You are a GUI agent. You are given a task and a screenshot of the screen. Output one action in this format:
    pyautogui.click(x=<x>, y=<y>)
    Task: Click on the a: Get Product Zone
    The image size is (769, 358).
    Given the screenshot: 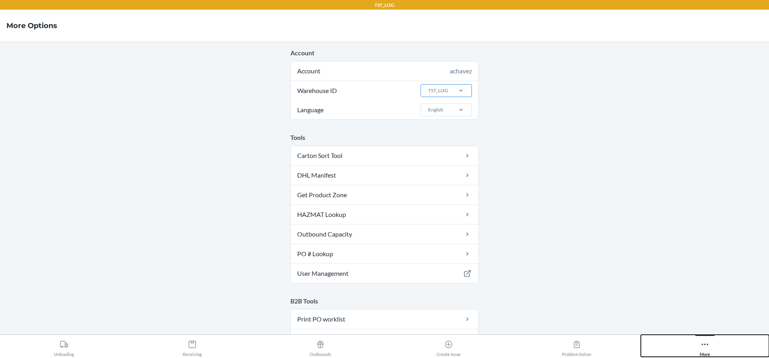 What is the action you would take?
    pyautogui.click(x=384, y=195)
    